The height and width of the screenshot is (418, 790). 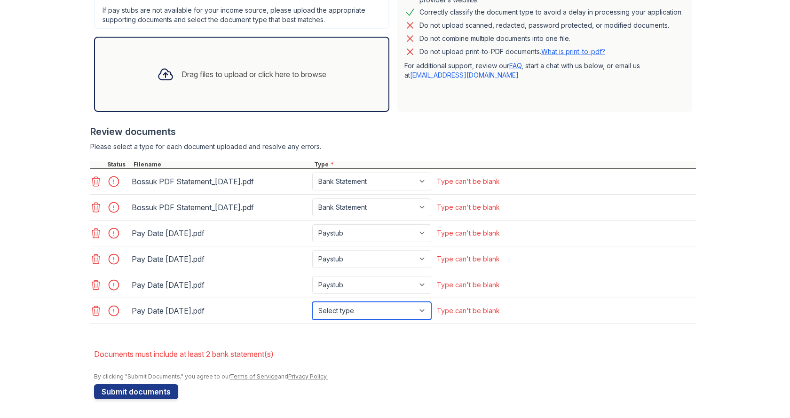 What do you see at coordinates (395, 377) in the screenshot?
I see `div: By clicking "Submit Documents," you agree to our and` at bounding box center [395, 377].